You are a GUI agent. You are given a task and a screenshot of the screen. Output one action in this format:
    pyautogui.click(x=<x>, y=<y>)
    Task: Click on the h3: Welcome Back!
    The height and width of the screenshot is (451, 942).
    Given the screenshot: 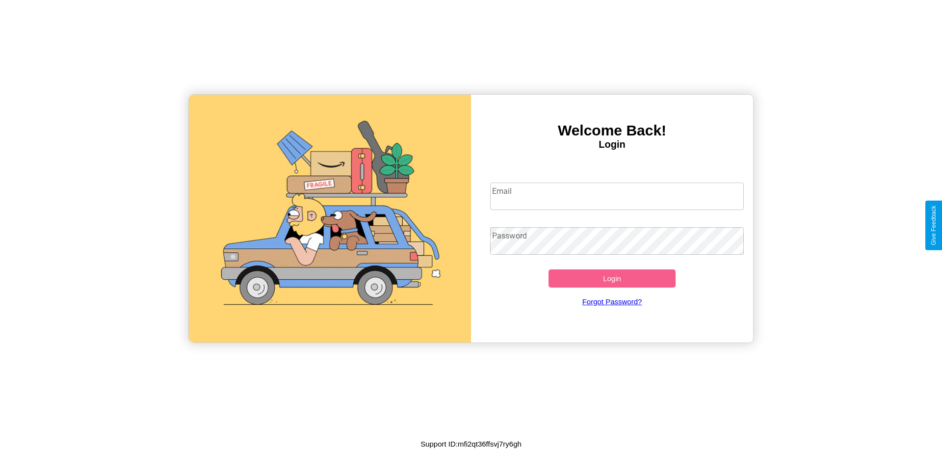 What is the action you would take?
    pyautogui.click(x=612, y=130)
    